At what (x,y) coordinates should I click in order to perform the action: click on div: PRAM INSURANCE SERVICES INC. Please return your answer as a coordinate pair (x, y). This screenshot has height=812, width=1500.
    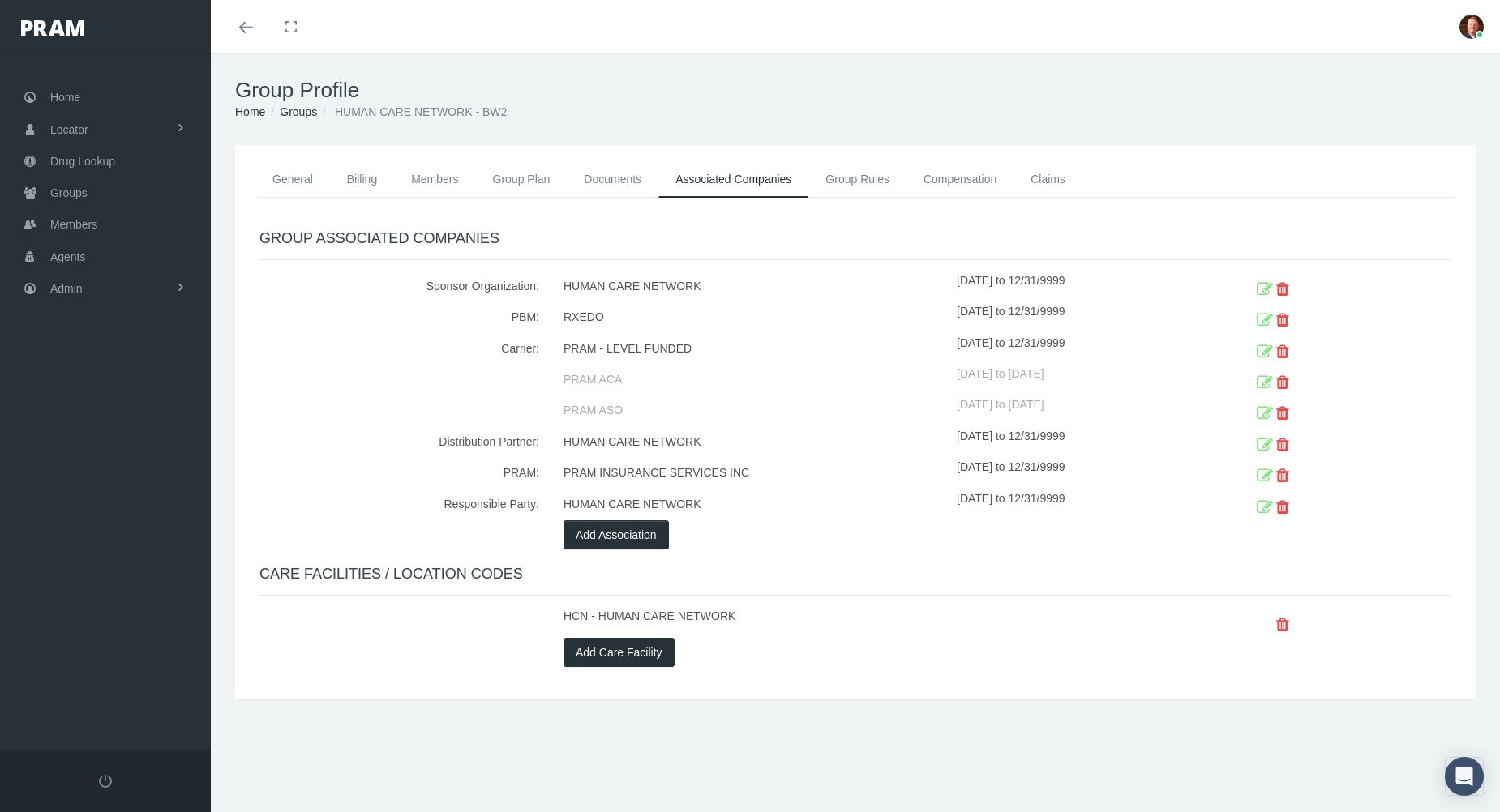
    Looking at the image, I should click on (754, 473).